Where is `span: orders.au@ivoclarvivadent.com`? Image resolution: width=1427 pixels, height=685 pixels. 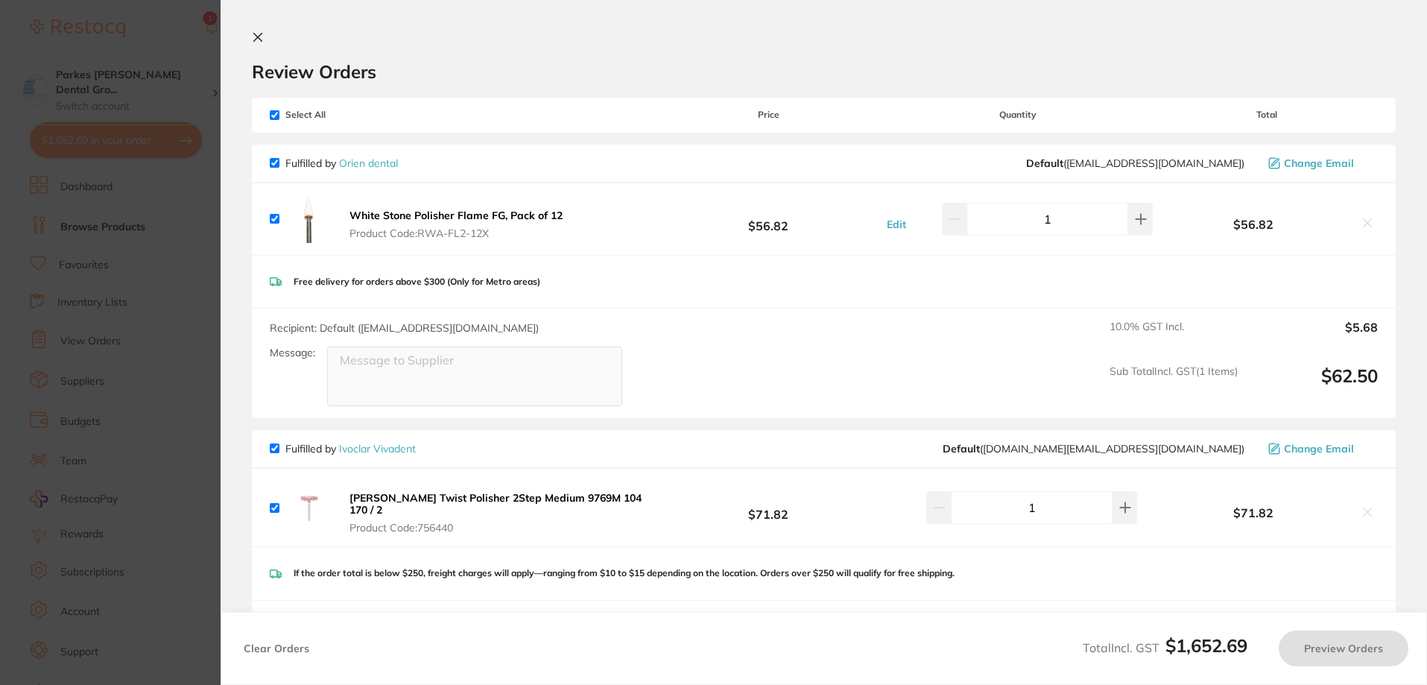 span: orders.au@ivoclarvivadent.com is located at coordinates (1093, 449).